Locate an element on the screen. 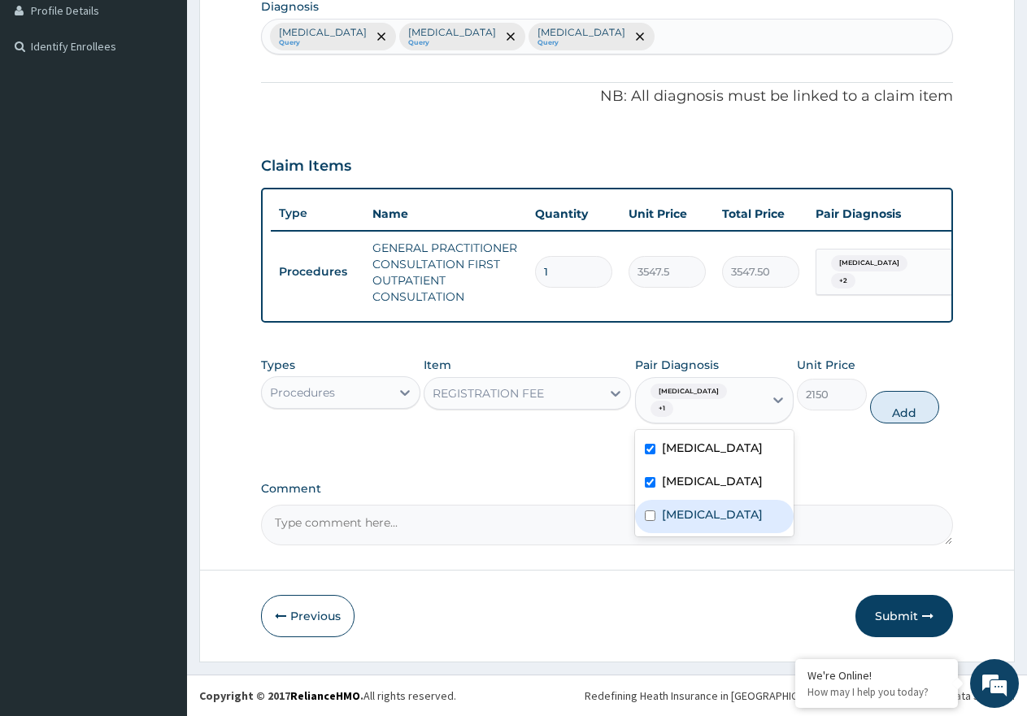  h3: Claim Items is located at coordinates (306, 167).